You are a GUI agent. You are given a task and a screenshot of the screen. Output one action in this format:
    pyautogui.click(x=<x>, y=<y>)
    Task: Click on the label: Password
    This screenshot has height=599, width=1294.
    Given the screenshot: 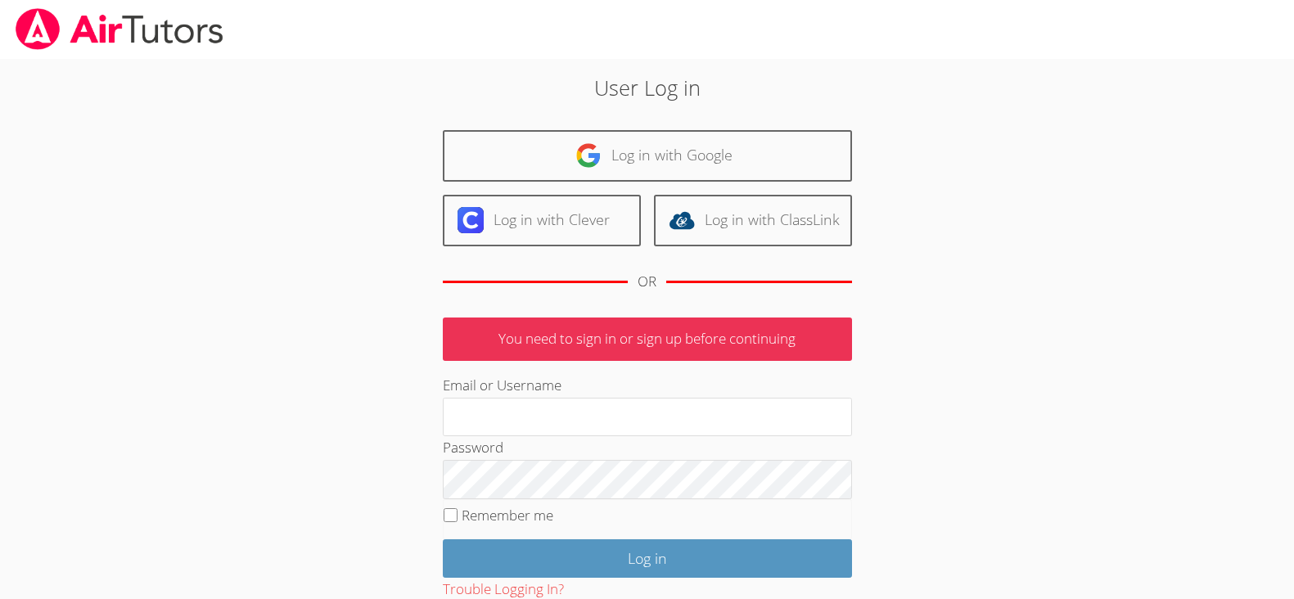 What is the action you would take?
    pyautogui.click(x=473, y=447)
    